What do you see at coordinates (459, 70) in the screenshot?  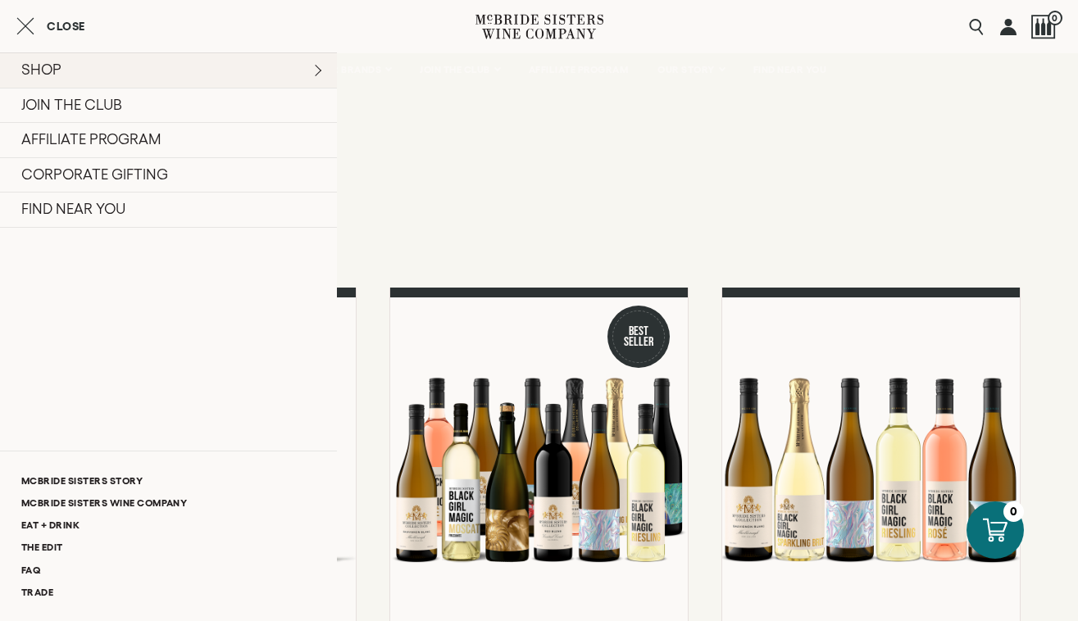 I see `a: JOIN THE CLUB` at bounding box center [459, 70].